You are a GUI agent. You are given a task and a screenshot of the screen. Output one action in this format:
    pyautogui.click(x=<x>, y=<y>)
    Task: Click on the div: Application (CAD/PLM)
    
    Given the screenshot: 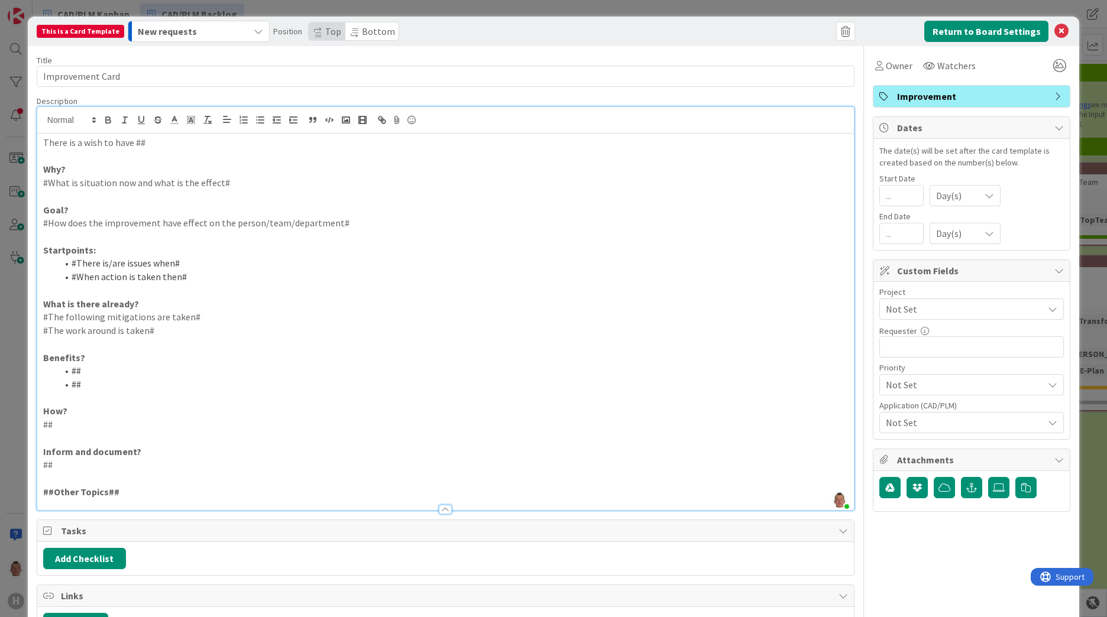 What is the action you would take?
    pyautogui.click(x=972, y=406)
    